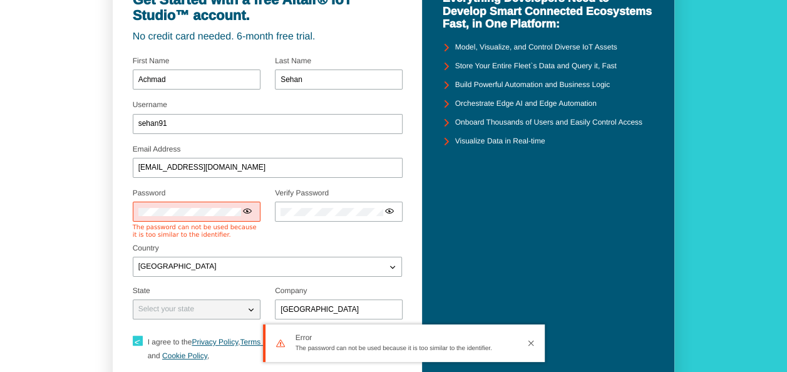 This screenshot has width=787, height=372. Describe the element at coordinates (526, 104) in the screenshot. I see `unity-typography: Orchestrate Edge AI and Edge Automation` at that location.